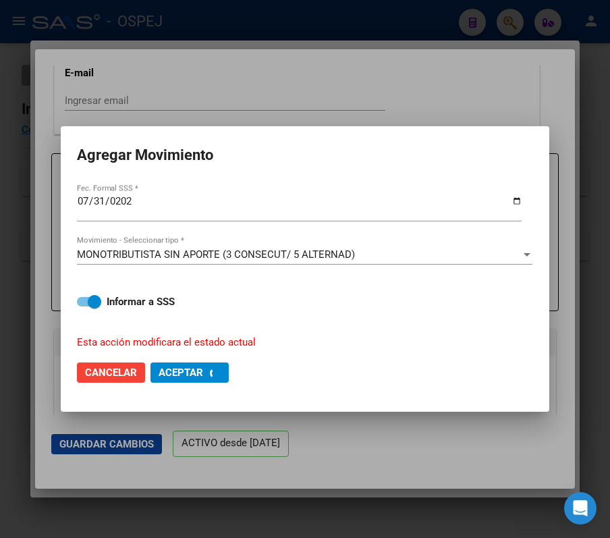 The width and height of the screenshot is (610, 538). Describe the element at coordinates (190, 372) in the screenshot. I see `button: Aceptar` at that location.